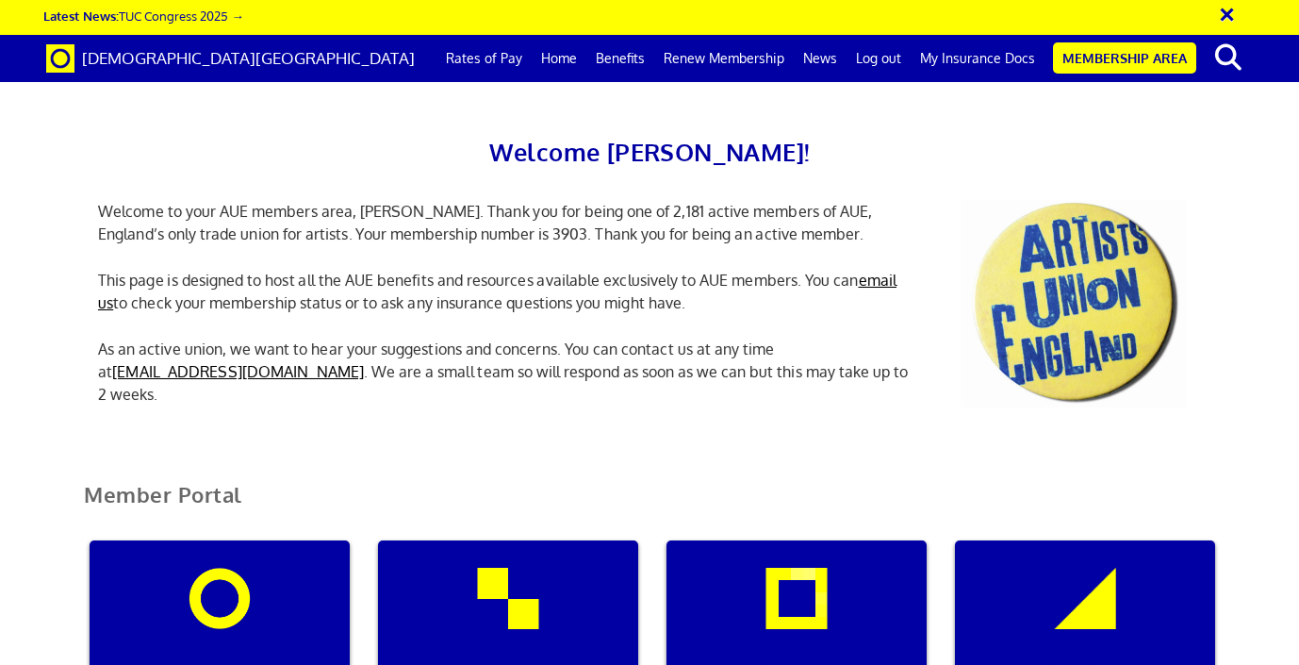 This screenshot has height=665, width=1299. What do you see at coordinates (559, 58) in the screenshot?
I see `a: Home` at bounding box center [559, 58].